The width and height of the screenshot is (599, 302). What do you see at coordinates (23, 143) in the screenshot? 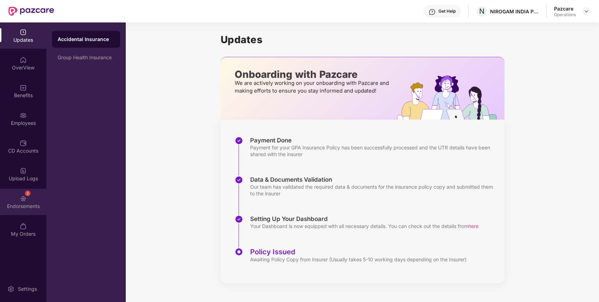
I see `img: svg+xml;base64,PHN2ZyBpZD0iQ0RfQWNjb3VudHMiIGRhdGEtbmFtZT0iQ0QgQWNjb3VudHMiIHhtbG5zPSJodHRwOi8vd3...` at bounding box center [23, 143].